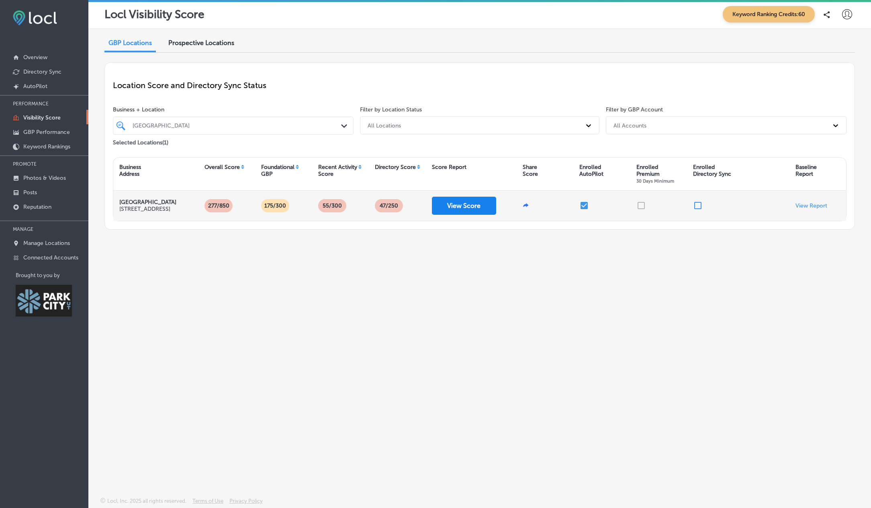 The height and width of the screenshot is (508, 871). Describe the element at coordinates (391, 109) in the screenshot. I see `label: Filter by Location Status` at that location.